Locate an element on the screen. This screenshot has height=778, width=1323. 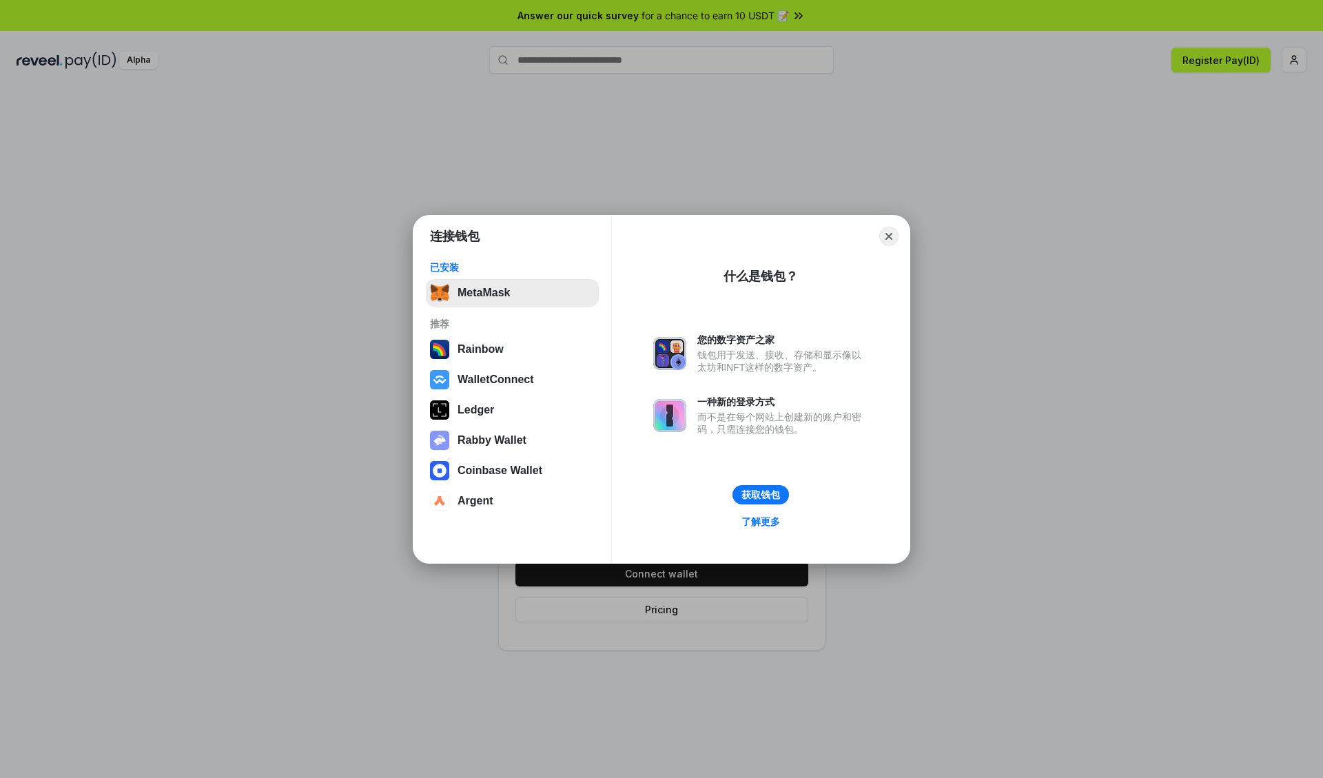
button: Coinbase Wallet is located at coordinates (512, 470).